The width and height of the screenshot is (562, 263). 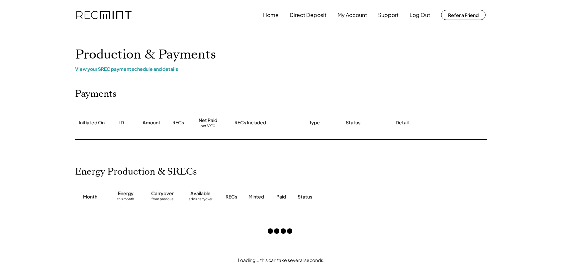 What do you see at coordinates (208, 126) in the screenshot?
I see `div: per SREC` at bounding box center [208, 126].